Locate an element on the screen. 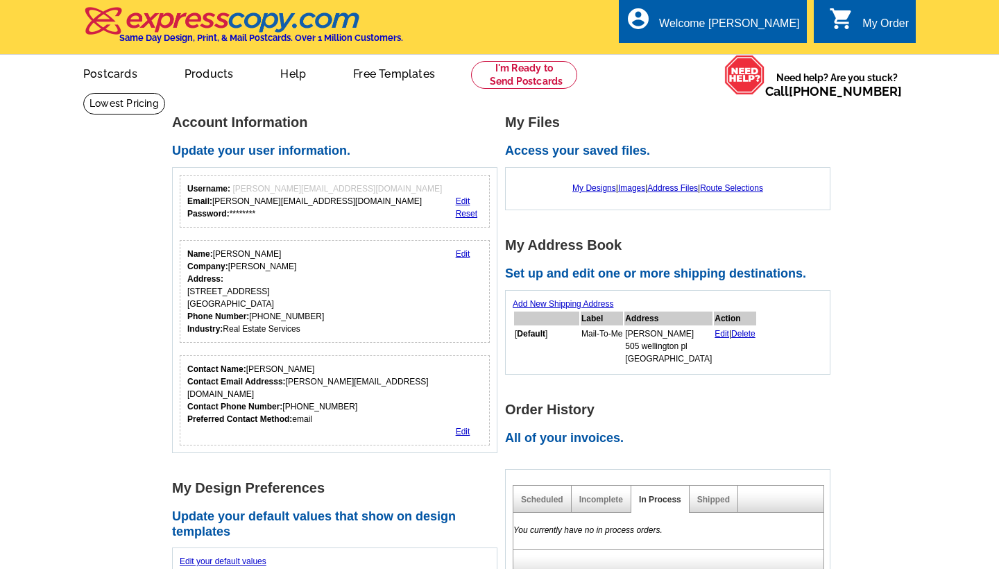 This screenshot has width=999, height=569. strong: Industry: is located at coordinates (205, 329).